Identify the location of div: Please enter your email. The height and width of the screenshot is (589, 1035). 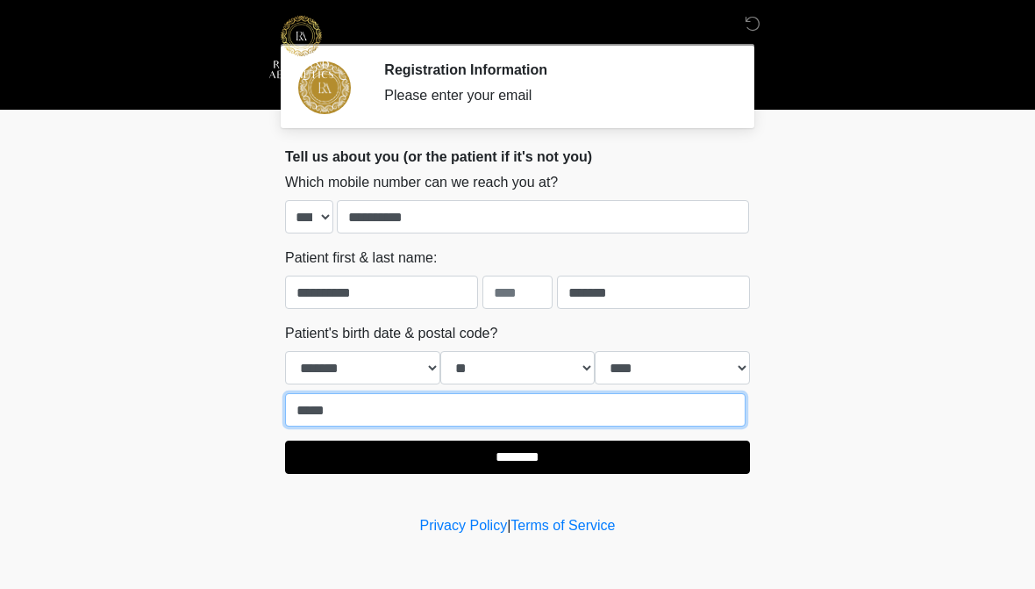
(554, 96).